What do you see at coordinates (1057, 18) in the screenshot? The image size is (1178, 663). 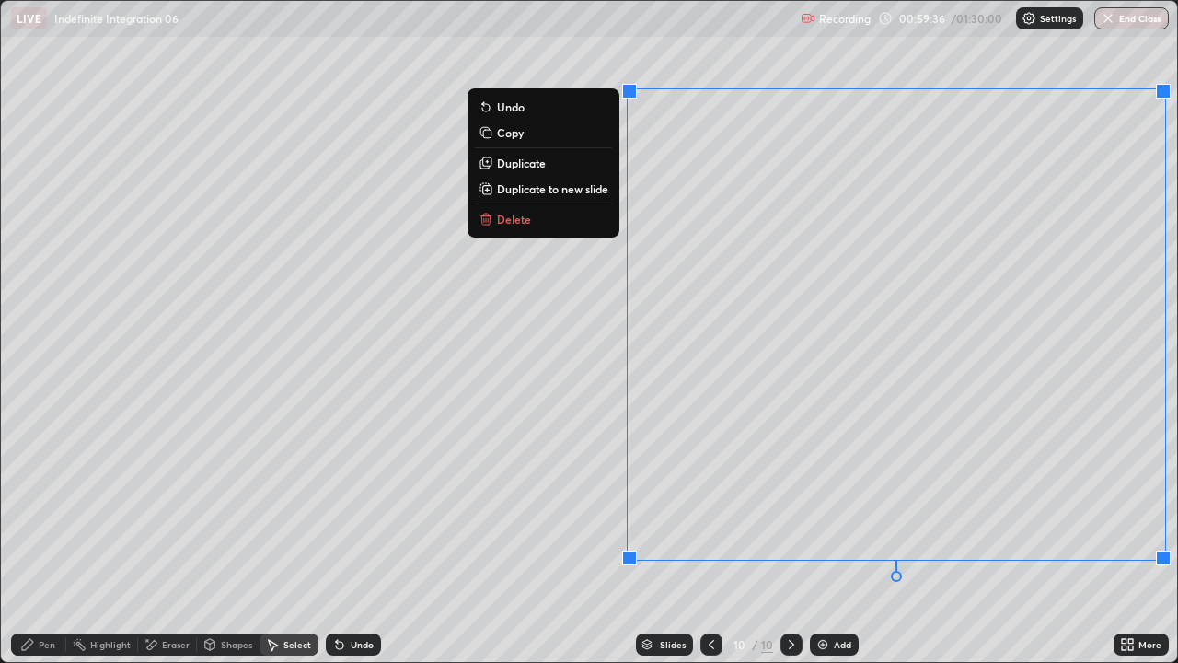 I see `p: Settings` at bounding box center [1057, 18].